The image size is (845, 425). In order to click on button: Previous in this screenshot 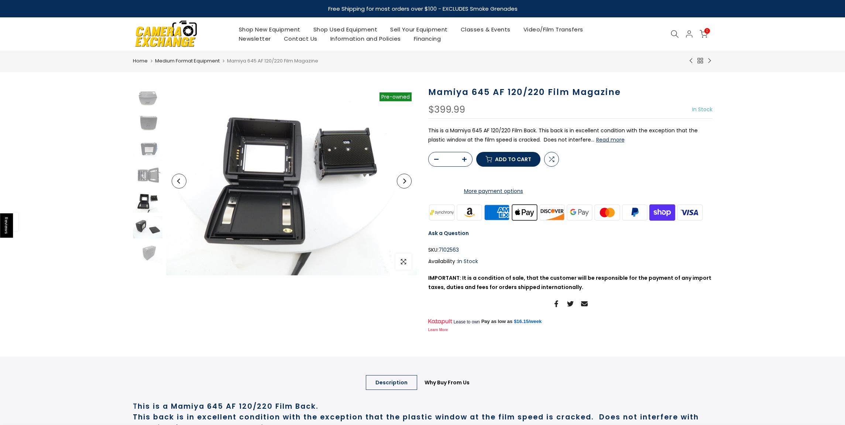, I will do `click(179, 181)`.